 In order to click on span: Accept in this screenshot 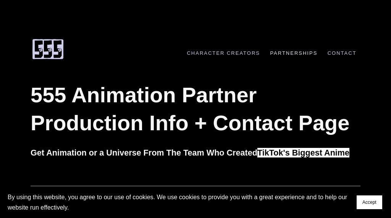, I will do `click(370, 202)`.